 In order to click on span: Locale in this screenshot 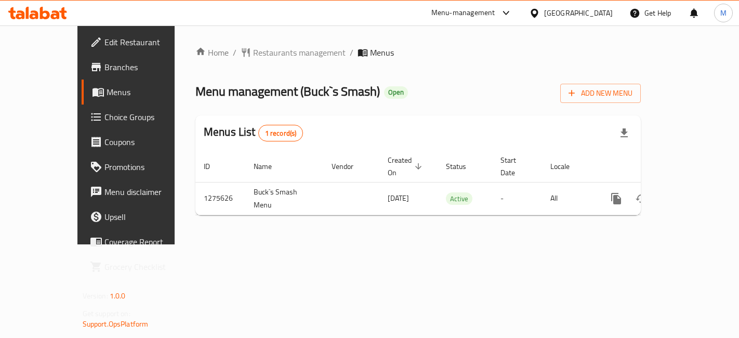, I will do `click(566, 166)`.